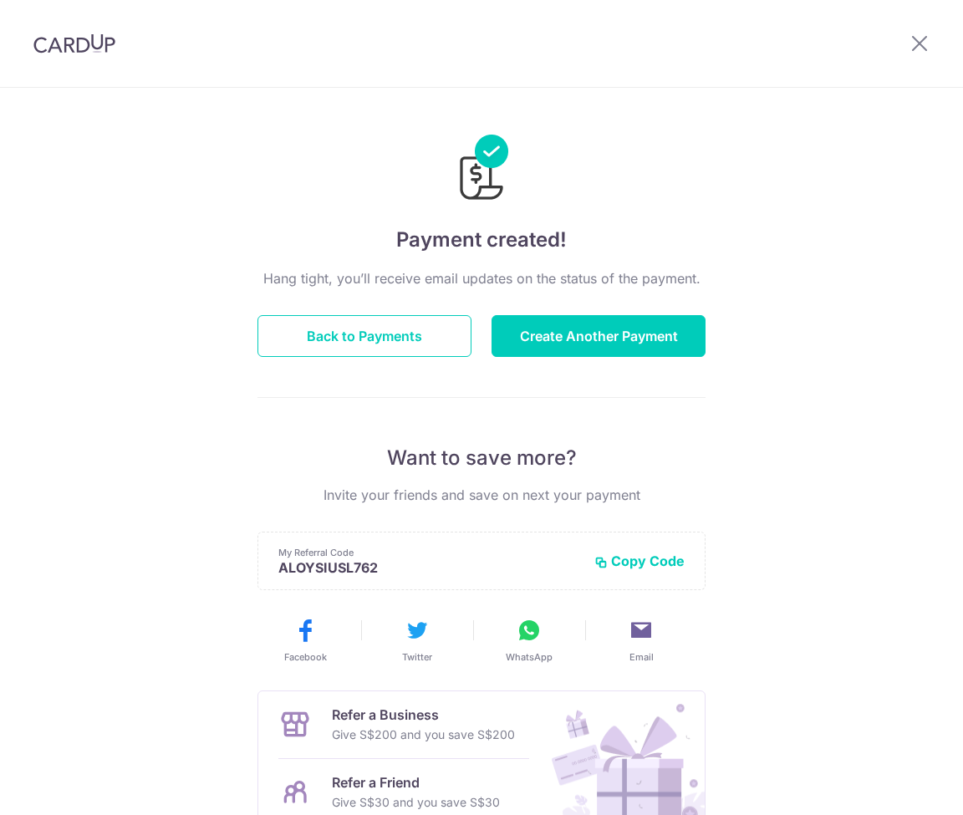 This screenshot has width=963, height=815. I want to click on span: Email, so click(641, 657).